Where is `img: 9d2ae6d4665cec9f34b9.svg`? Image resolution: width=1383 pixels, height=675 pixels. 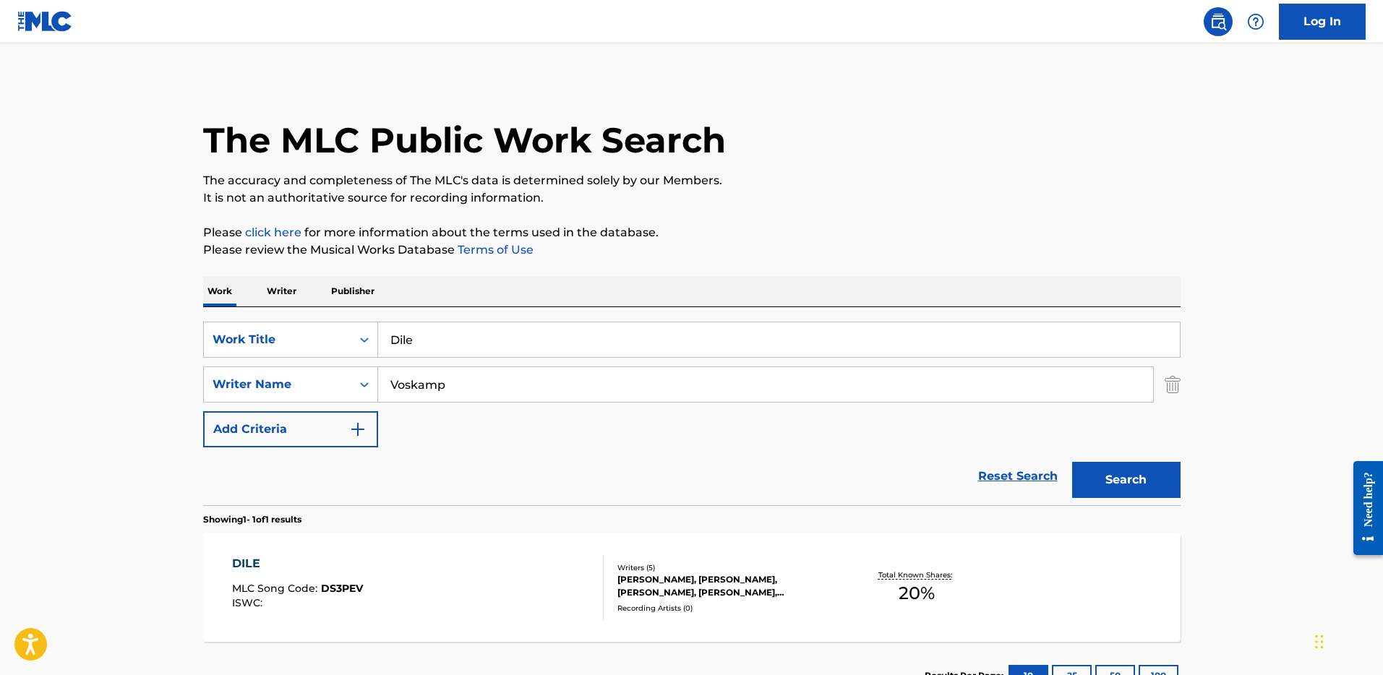 img: 9d2ae6d4665cec9f34b9.svg is located at coordinates (358, 429).